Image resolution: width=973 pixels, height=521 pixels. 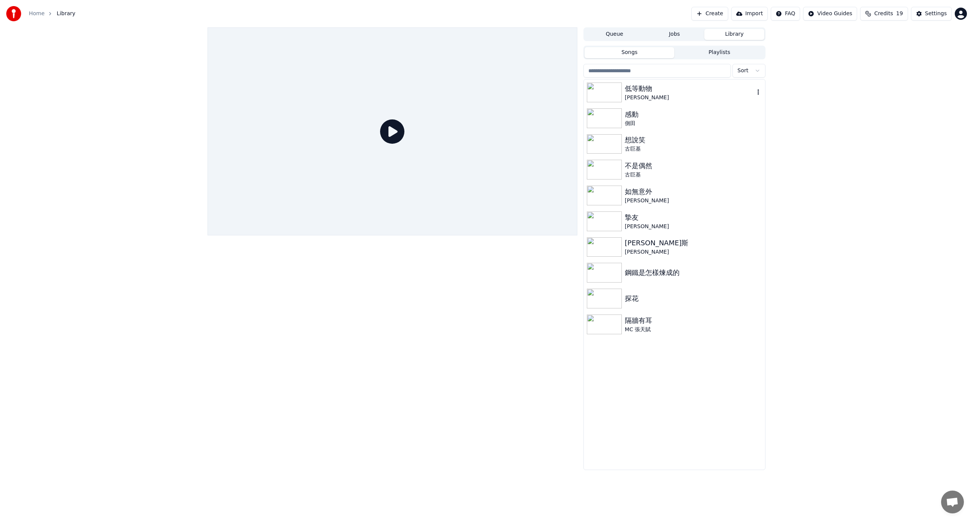 What do you see at coordinates (710, 14) in the screenshot?
I see `button: Create` at bounding box center [710, 14].